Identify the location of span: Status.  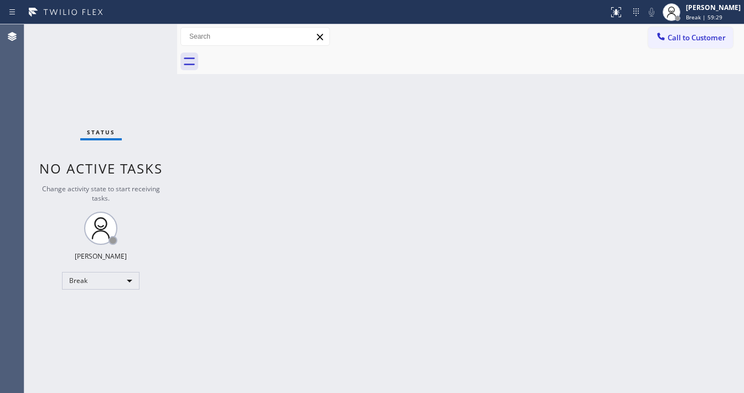
(101, 132).